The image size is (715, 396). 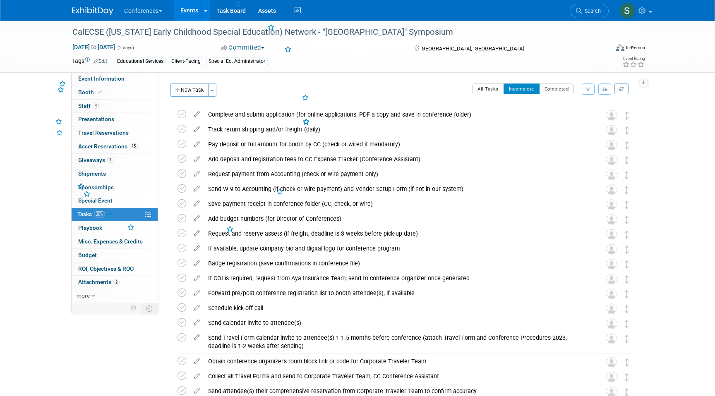 I want to click on span: Event Information, so click(x=101, y=79).